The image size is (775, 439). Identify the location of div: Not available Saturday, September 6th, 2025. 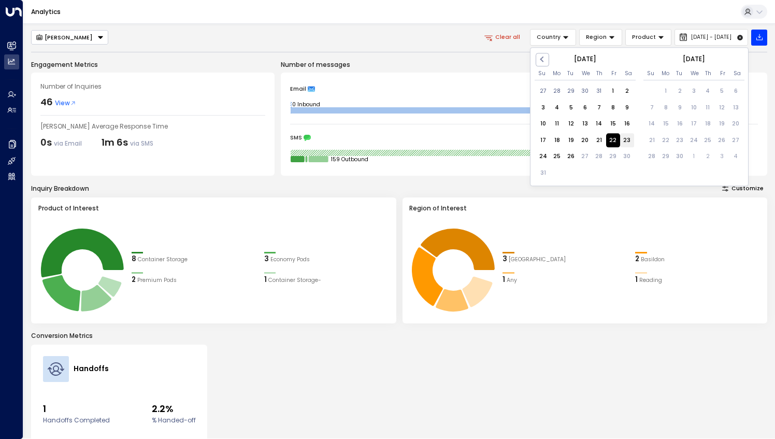
(735, 91).